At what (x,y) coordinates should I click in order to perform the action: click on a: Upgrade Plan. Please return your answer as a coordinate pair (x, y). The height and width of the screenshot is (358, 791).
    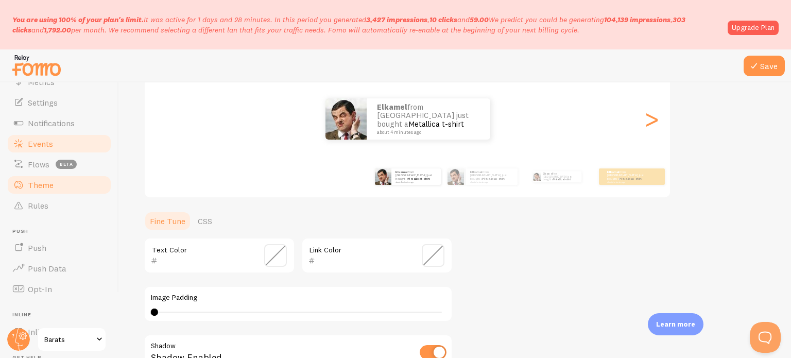
    Looking at the image, I should click on (753, 28).